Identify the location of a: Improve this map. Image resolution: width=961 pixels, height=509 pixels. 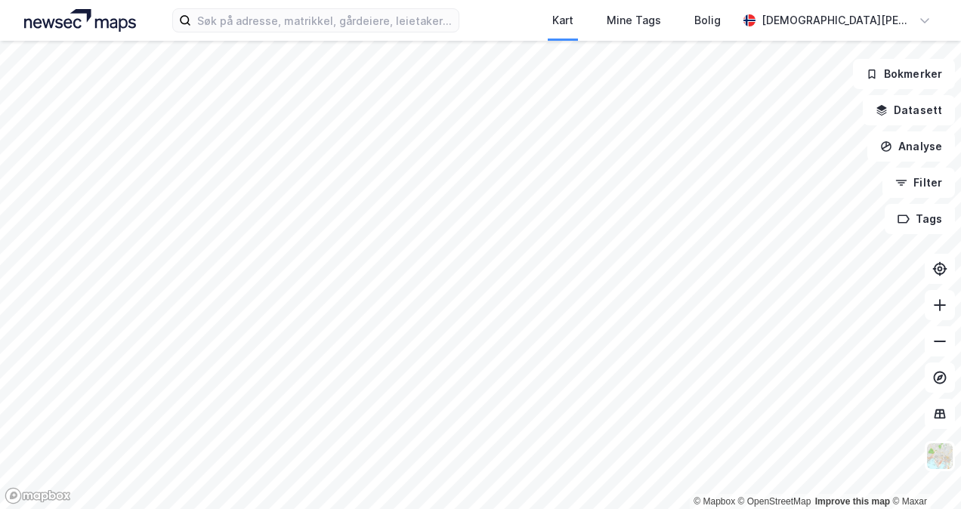
(852, 502).